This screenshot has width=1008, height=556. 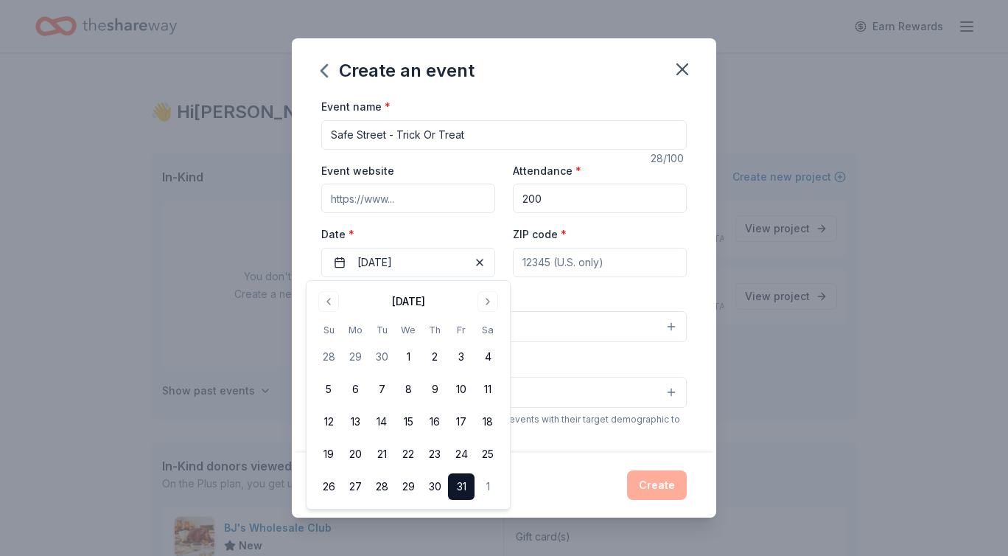 What do you see at coordinates (408, 454) in the screenshot?
I see `button: 22` at bounding box center [408, 454].